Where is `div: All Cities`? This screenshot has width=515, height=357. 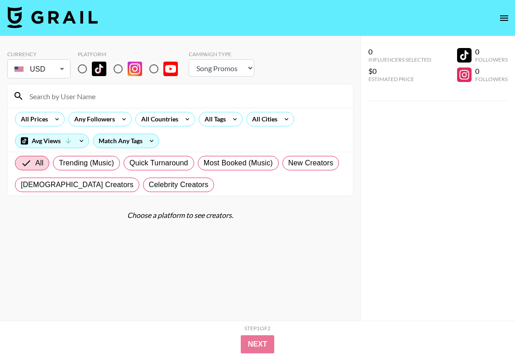
div: All Cities is located at coordinates (263, 119).